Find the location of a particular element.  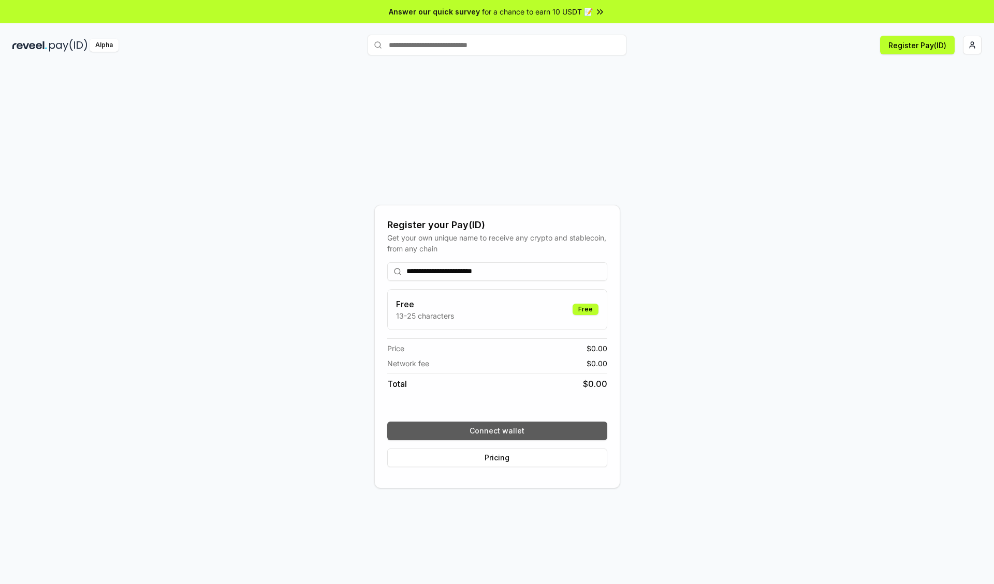

span: Answer our quick survey is located at coordinates (434, 11).